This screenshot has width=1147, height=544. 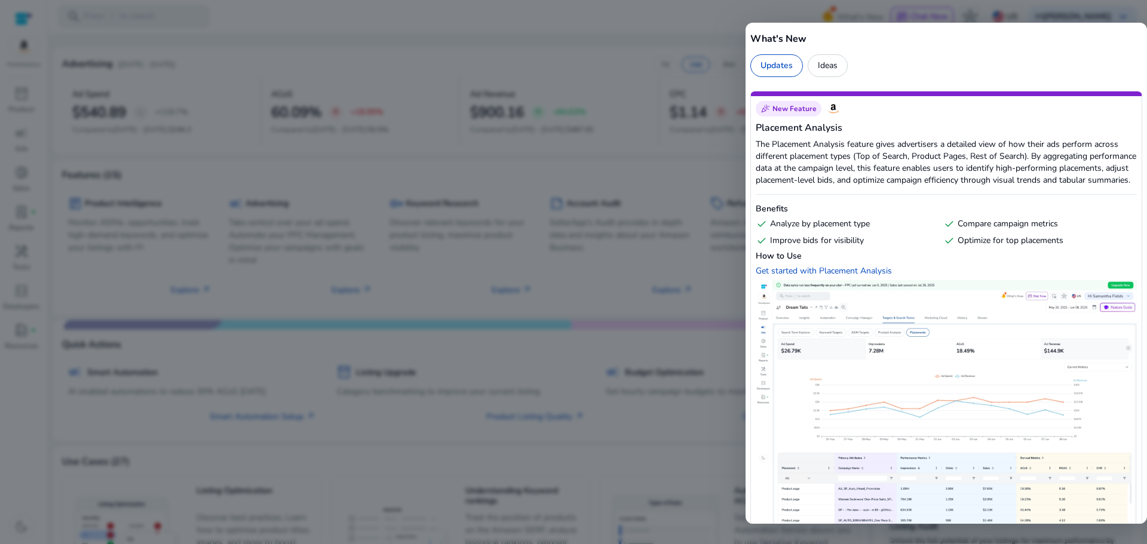 I want to click on h5: What's New, so click(x=946, y=39).